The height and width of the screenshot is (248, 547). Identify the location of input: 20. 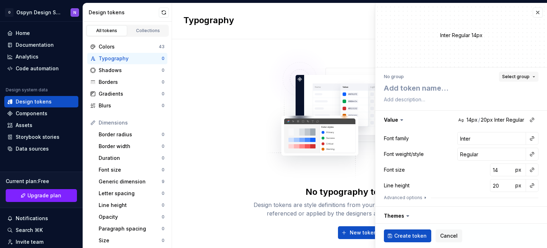
(501, 185).